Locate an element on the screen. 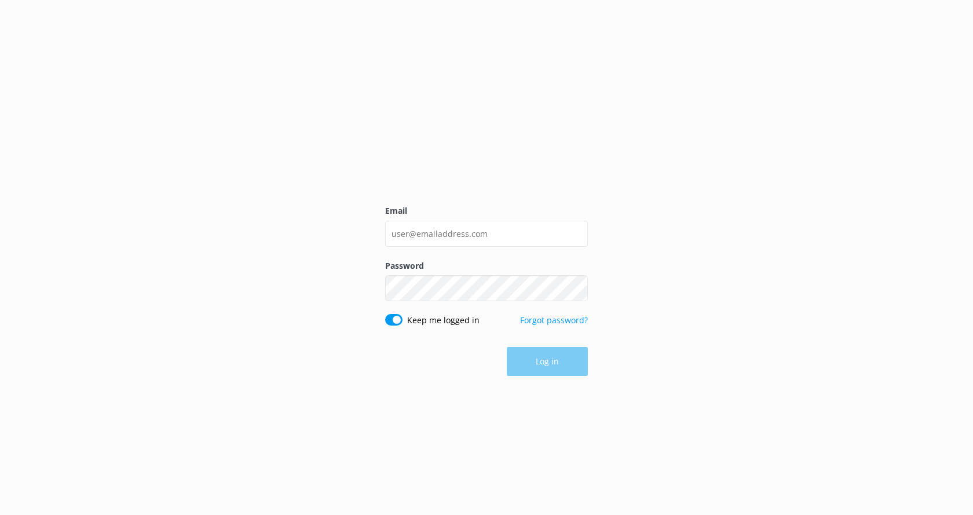 This screenshot has width=973, height=515. input: user@emailaddress.com is located at coordinates (487, 233).